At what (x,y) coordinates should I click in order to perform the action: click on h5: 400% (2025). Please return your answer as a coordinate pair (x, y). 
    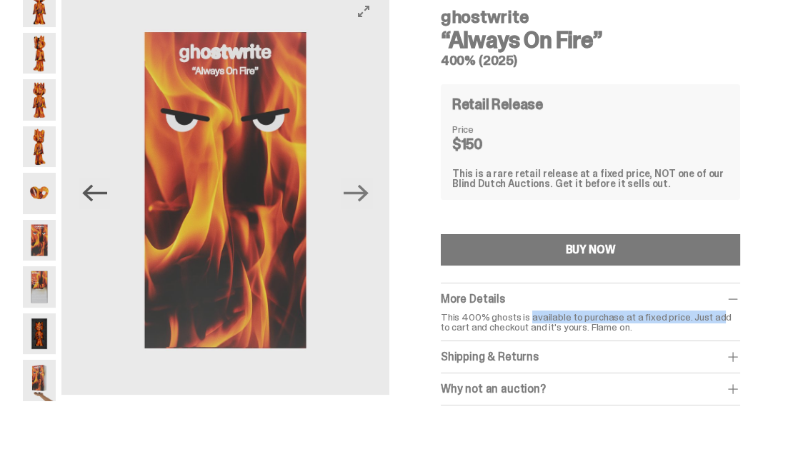
    Looking at the image, I should click on (590, 61).